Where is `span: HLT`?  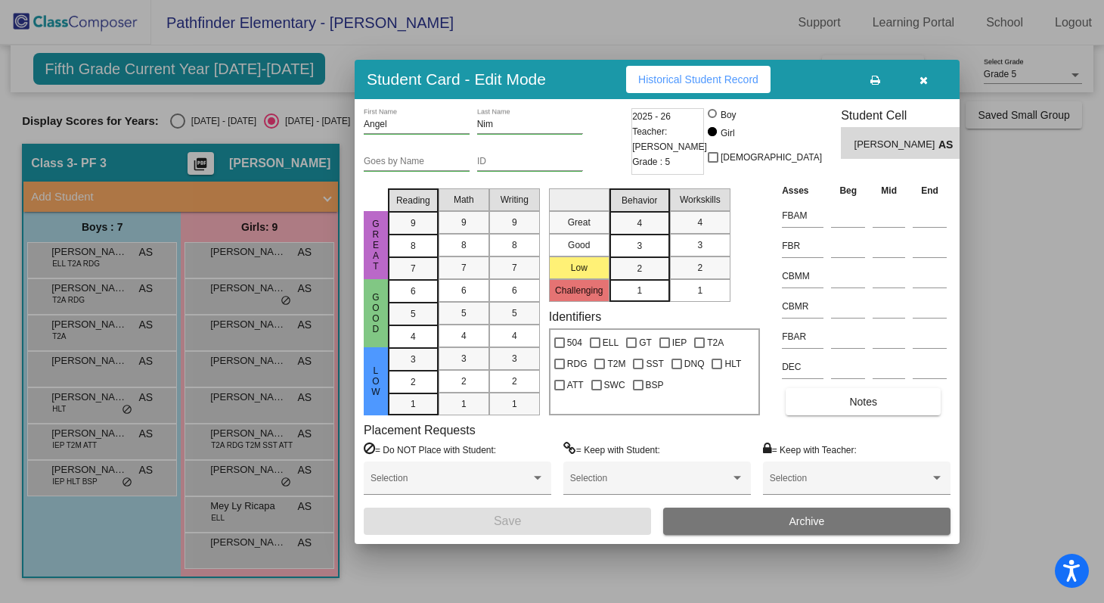
span: HLT is located at coordinates (733, 364).